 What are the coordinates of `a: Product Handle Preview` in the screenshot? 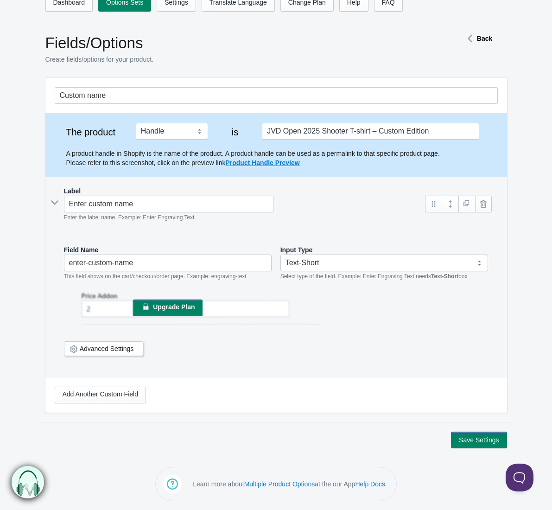 It's located at (262, 163).